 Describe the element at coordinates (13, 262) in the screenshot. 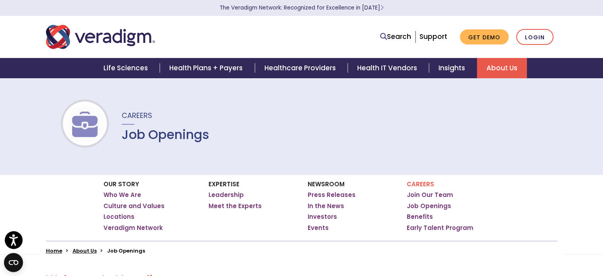

I see `button: Open CMP widget` at that location.